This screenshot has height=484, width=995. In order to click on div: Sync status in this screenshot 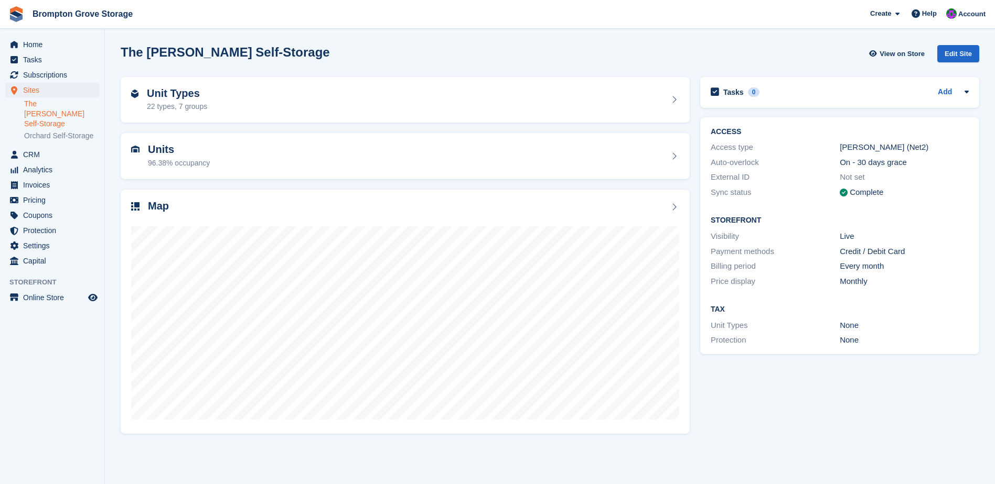, I will do `click(775, 192)`.